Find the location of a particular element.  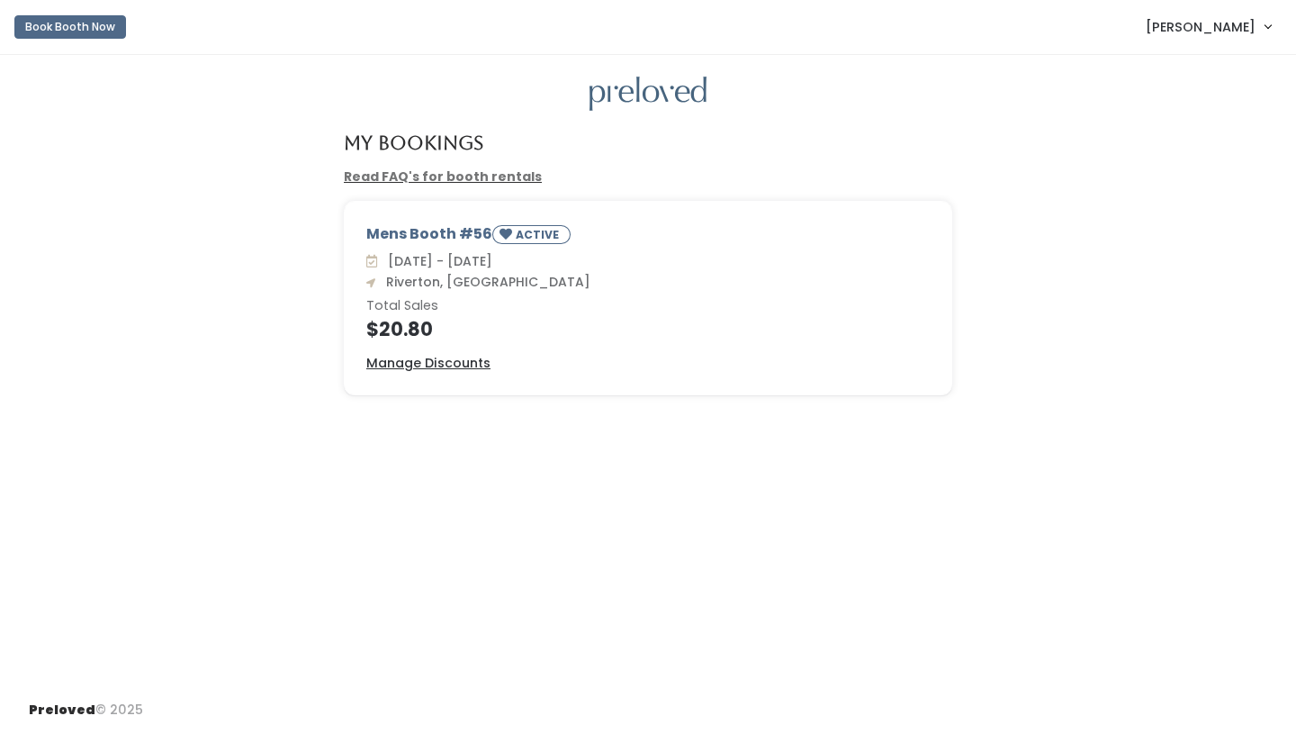

button: Book Booth Now is located at coordinates (70, 27).